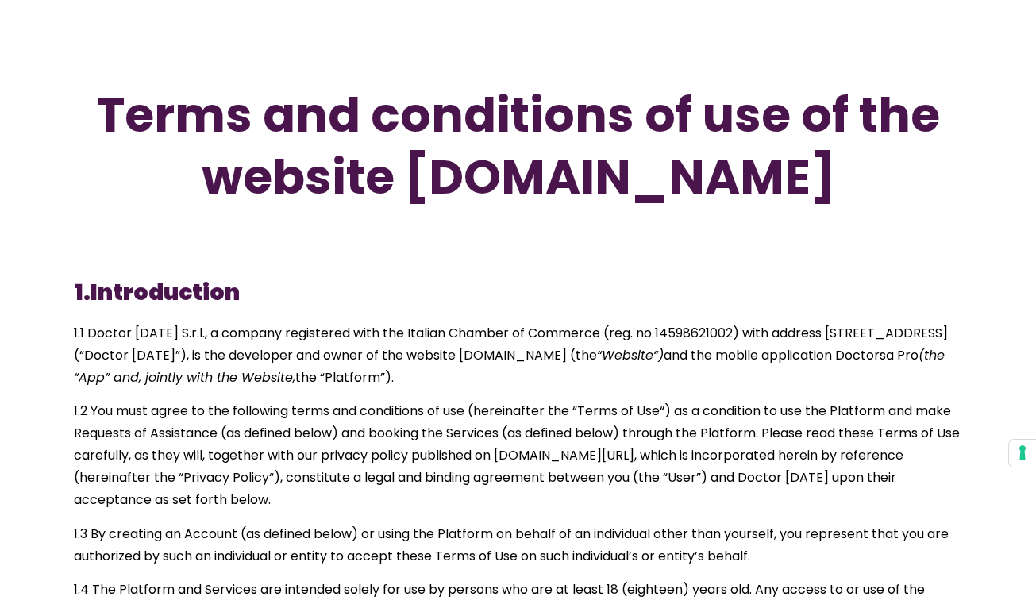 This screenshot has width=1036, height=604. Describe the element at coordinates (517, 455) in the screenshot. I see `span: 1.2 You must agree to the following terms and conditions of use (hereinafter the “Terms of Use“) ...` at that location.